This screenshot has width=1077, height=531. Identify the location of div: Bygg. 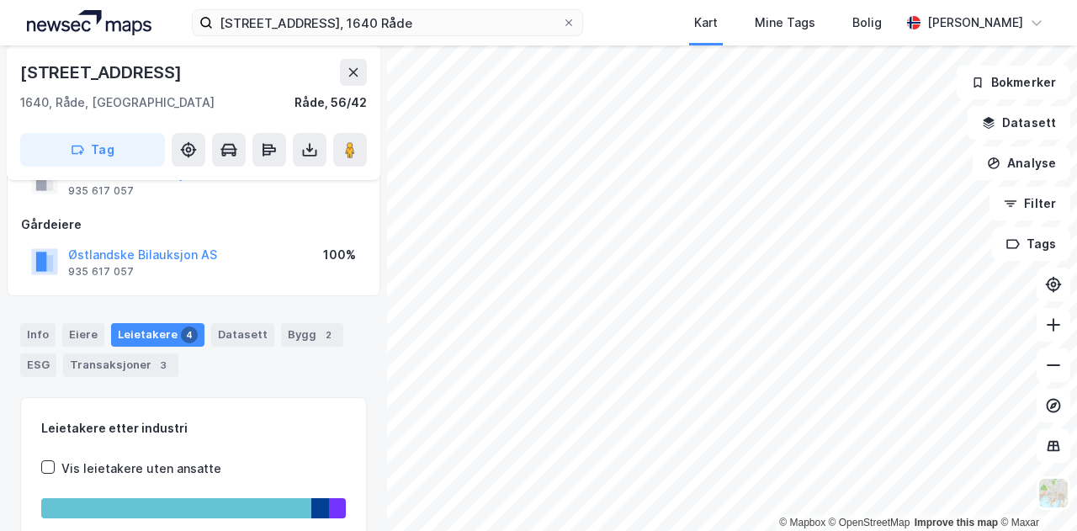
(312, 335).